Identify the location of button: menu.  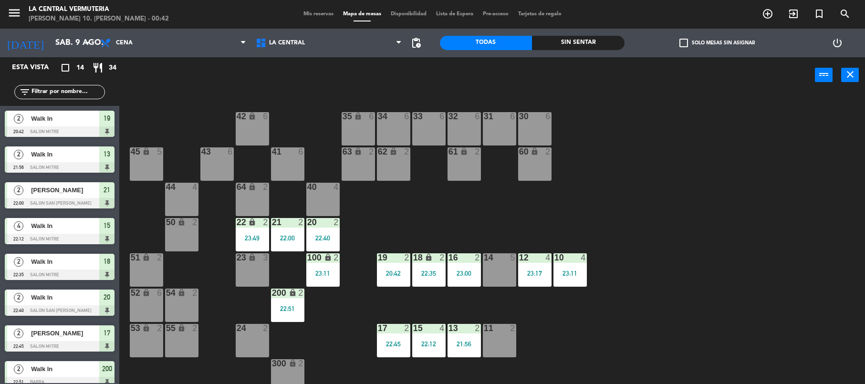
(14, 14).